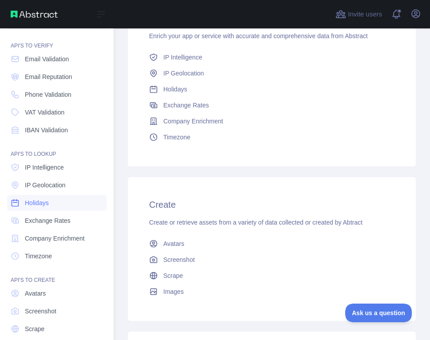 This screenshot has height=340, width=430. I want to click on img: Abstract API, so click(34, 14).